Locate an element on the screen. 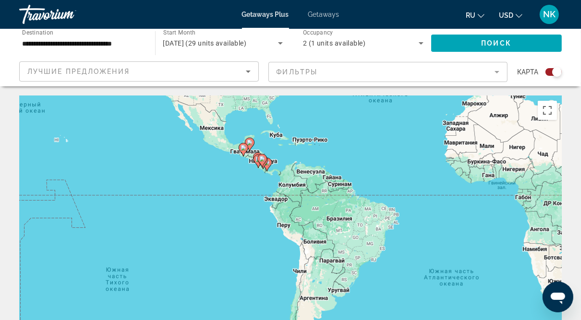 The image size is (581, 320). a: Getaways Plus is located at coordinates (265, 14).